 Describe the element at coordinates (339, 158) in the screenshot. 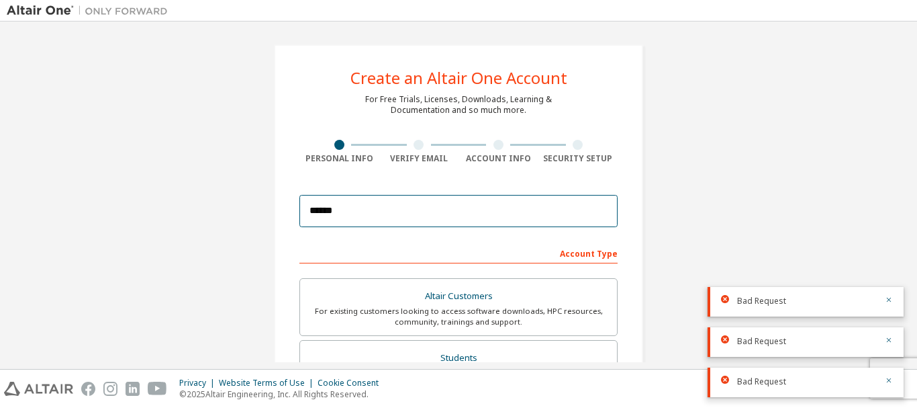

I see `div: Personal Info` at that location.